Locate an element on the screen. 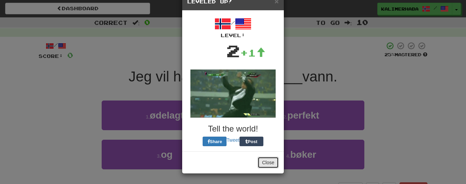 Image resolution: width=466 pixels, height=184 pixels. a: Tweet is located at coordinates (233, 140).